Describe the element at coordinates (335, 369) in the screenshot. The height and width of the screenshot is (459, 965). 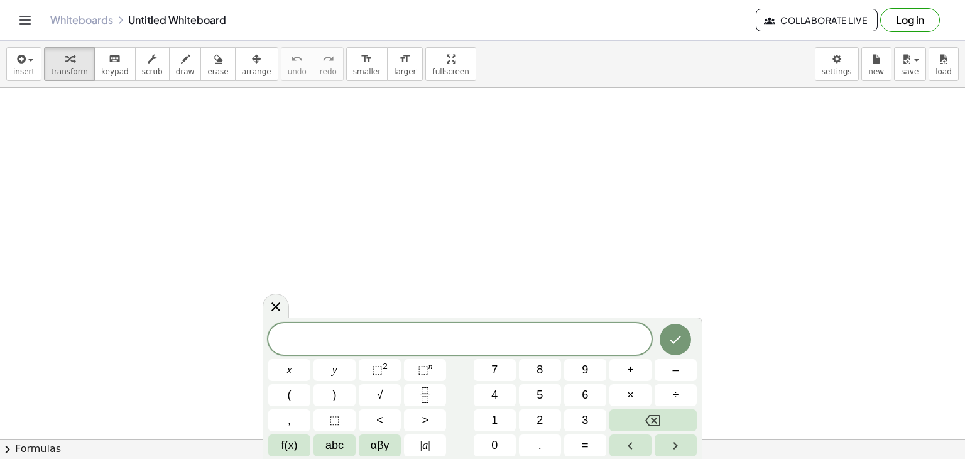
I see `span: y` at that location.